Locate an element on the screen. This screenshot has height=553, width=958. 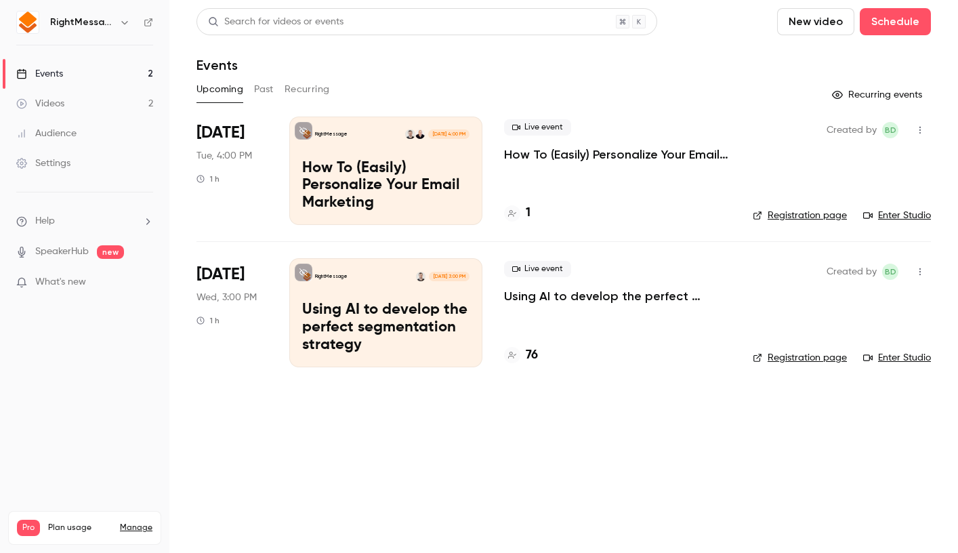
li: help-dropdown-opener is located at coordinates (85, 221).